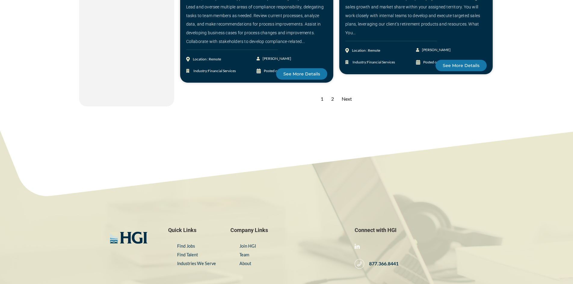 The width and height of the screenshot is (573, 284). Describe the element at coordinates (332, 99) in the screenshot. I see `div: 2` at that location.